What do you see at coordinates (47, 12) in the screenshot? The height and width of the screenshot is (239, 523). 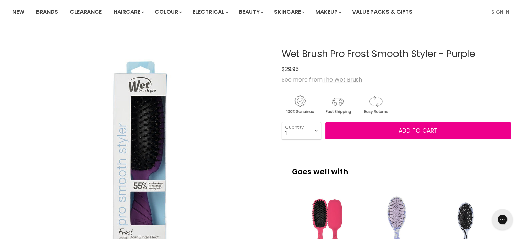 I see `a: Brands` at bounding box center [47, 12].